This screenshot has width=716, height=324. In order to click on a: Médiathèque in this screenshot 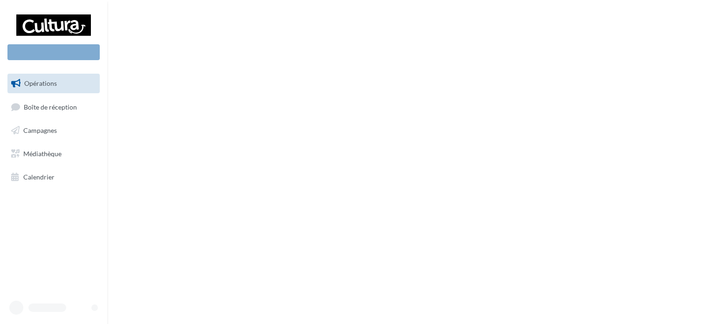, I will do `click(54, 154)`.